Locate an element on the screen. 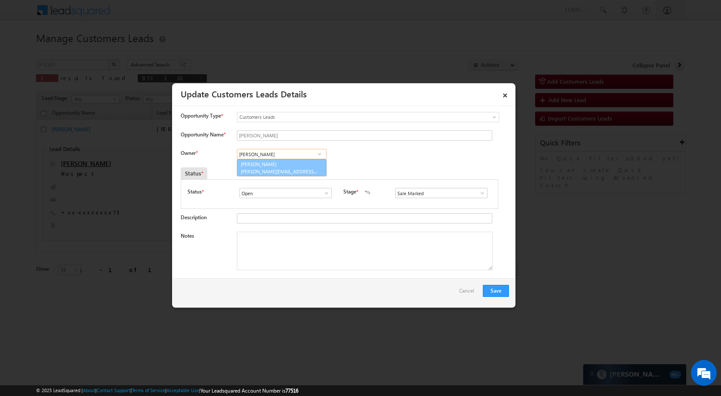 This screenshot has width=721, height=396. label: Notes is located at coordinates (187, 236).